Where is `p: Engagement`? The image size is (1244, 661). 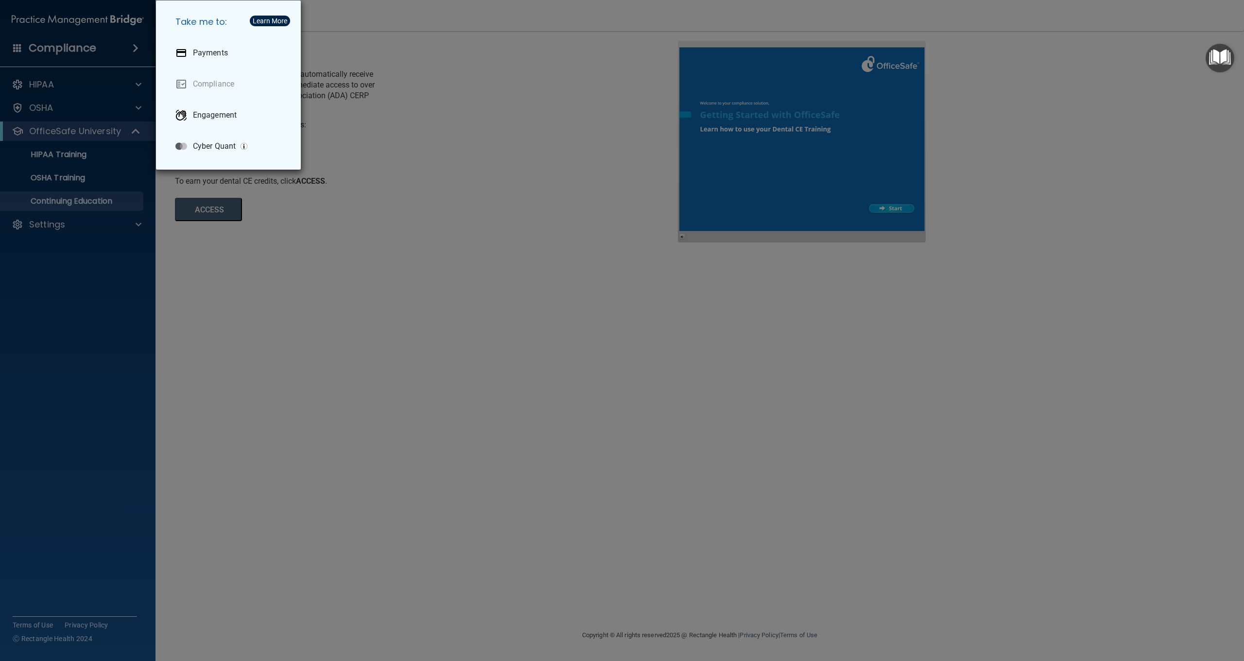 p: Engagement is located at coordinates (215, 115).